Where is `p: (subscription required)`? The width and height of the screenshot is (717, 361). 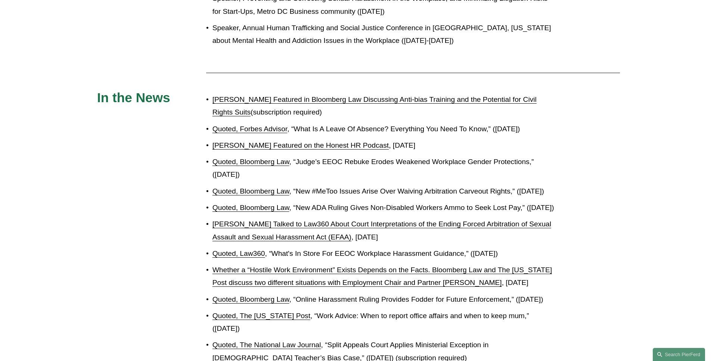 p: (subscription required) is located at coordinates (383, 106).